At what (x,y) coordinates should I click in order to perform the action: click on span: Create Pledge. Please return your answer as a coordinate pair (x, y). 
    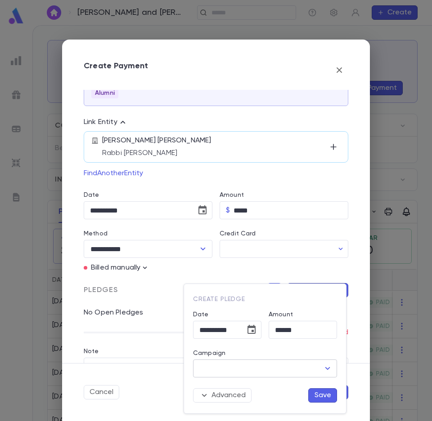
    Looking at the image, I should click on (219, 299).